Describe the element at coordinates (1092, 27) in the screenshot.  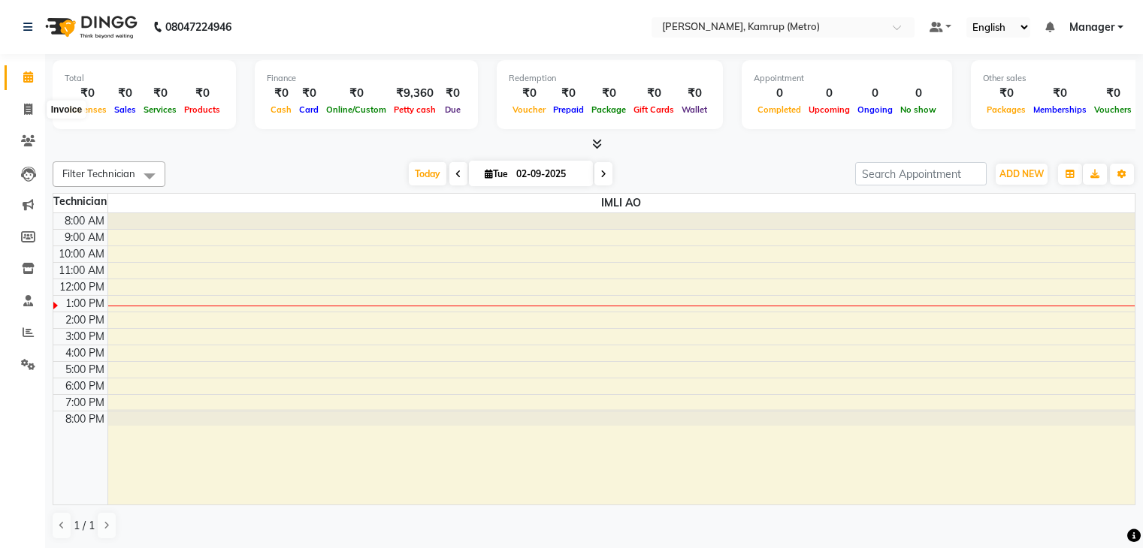
I see `span: Manager` at that location.